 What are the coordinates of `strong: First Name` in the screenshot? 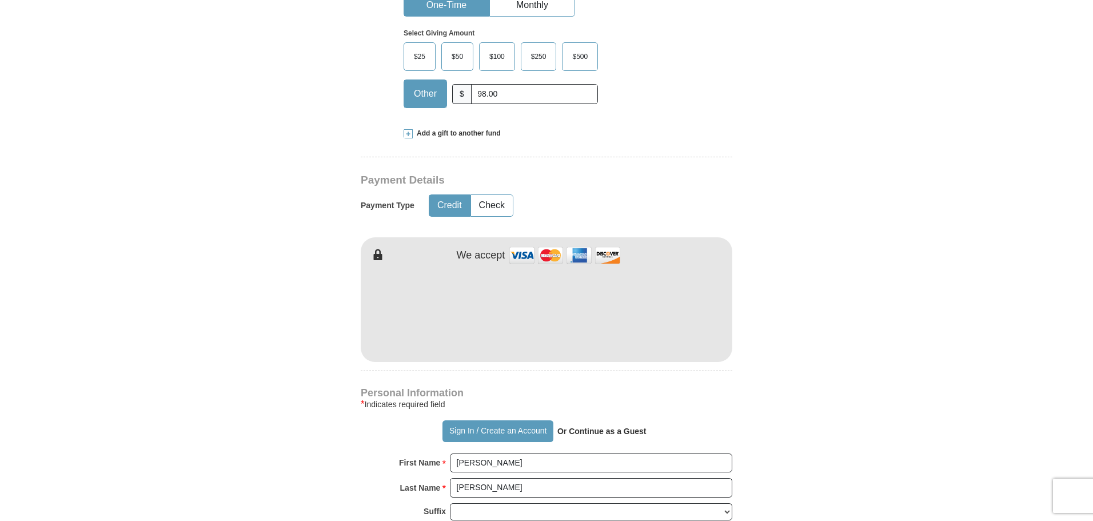 It's located at (420, 463).